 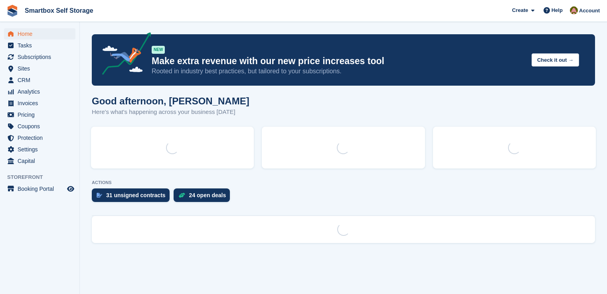 What do you see at coordinates (41, 92) in the screenshot?
I see `span: Analytics` at bounding box center [41, 92].